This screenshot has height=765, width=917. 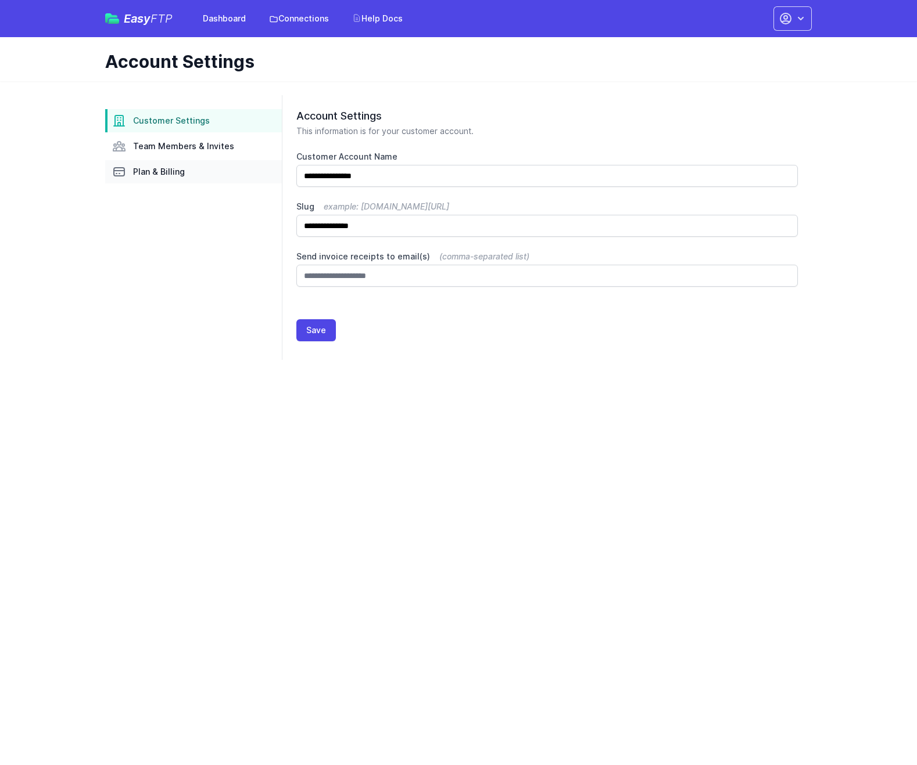 I want to click on a: Team Members & Invites, so click(x=193, y=146).